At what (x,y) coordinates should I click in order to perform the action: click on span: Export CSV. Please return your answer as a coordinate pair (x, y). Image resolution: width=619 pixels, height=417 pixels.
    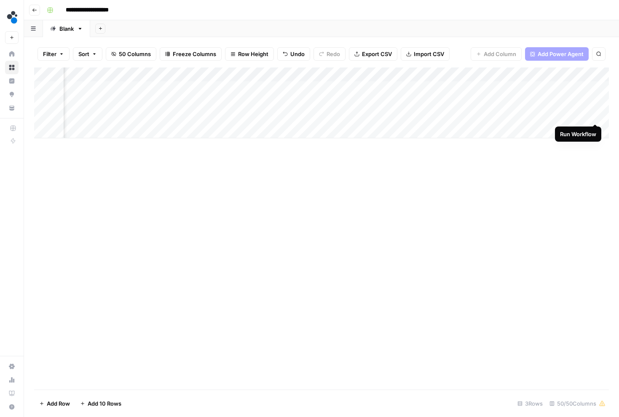
    Looking at the image, I should click on (377, 54).